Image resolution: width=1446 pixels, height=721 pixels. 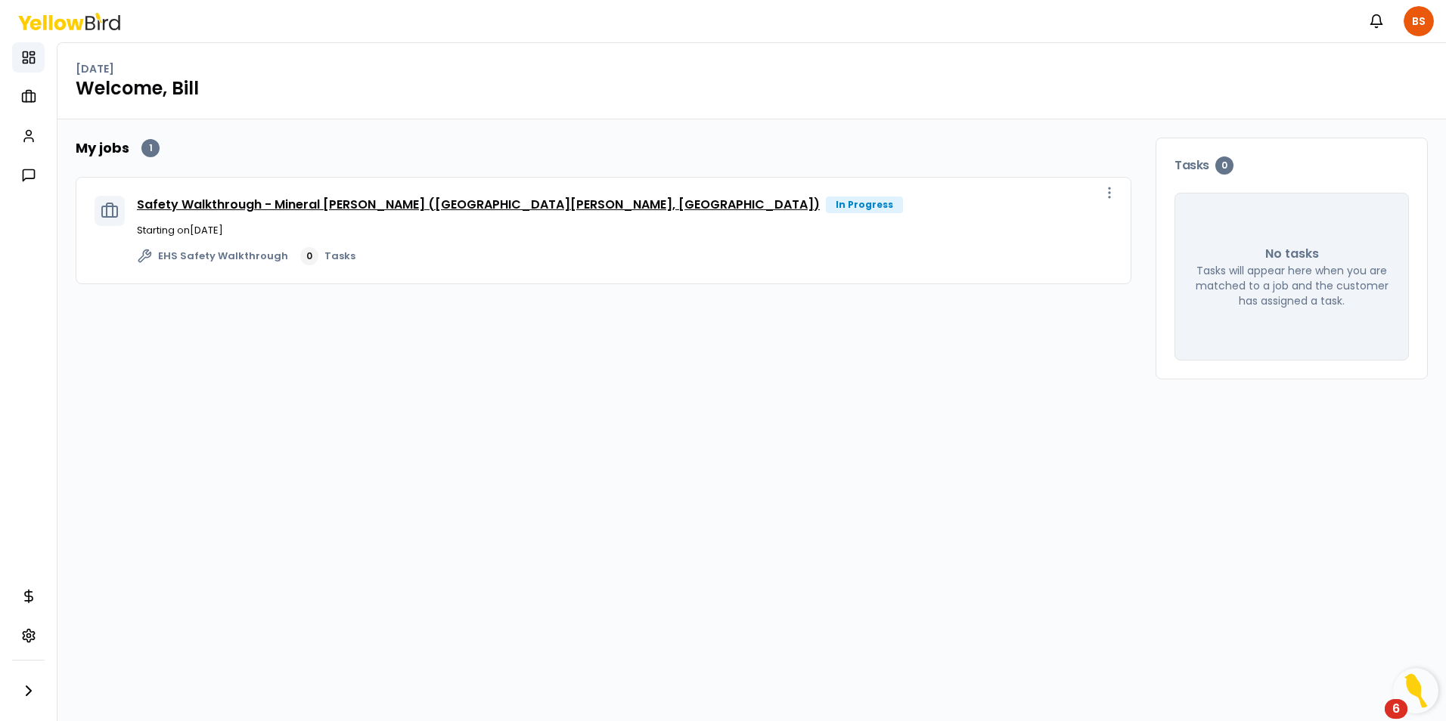 What do you see at coordinates (1292, 254) in the screenshot?
I see `p: No tasks` at bounding box center [1292, 254].